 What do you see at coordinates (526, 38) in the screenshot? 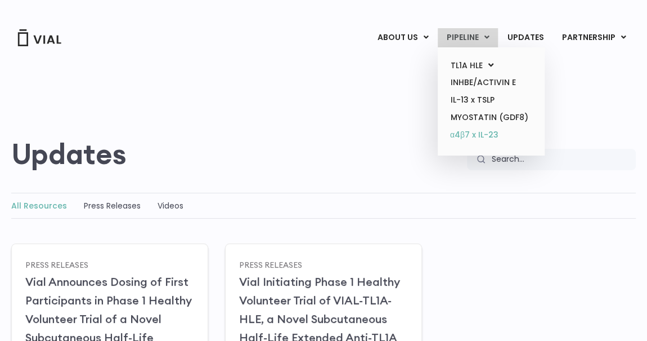
I see `a: UPDATES` at bounding box center [526, 38].